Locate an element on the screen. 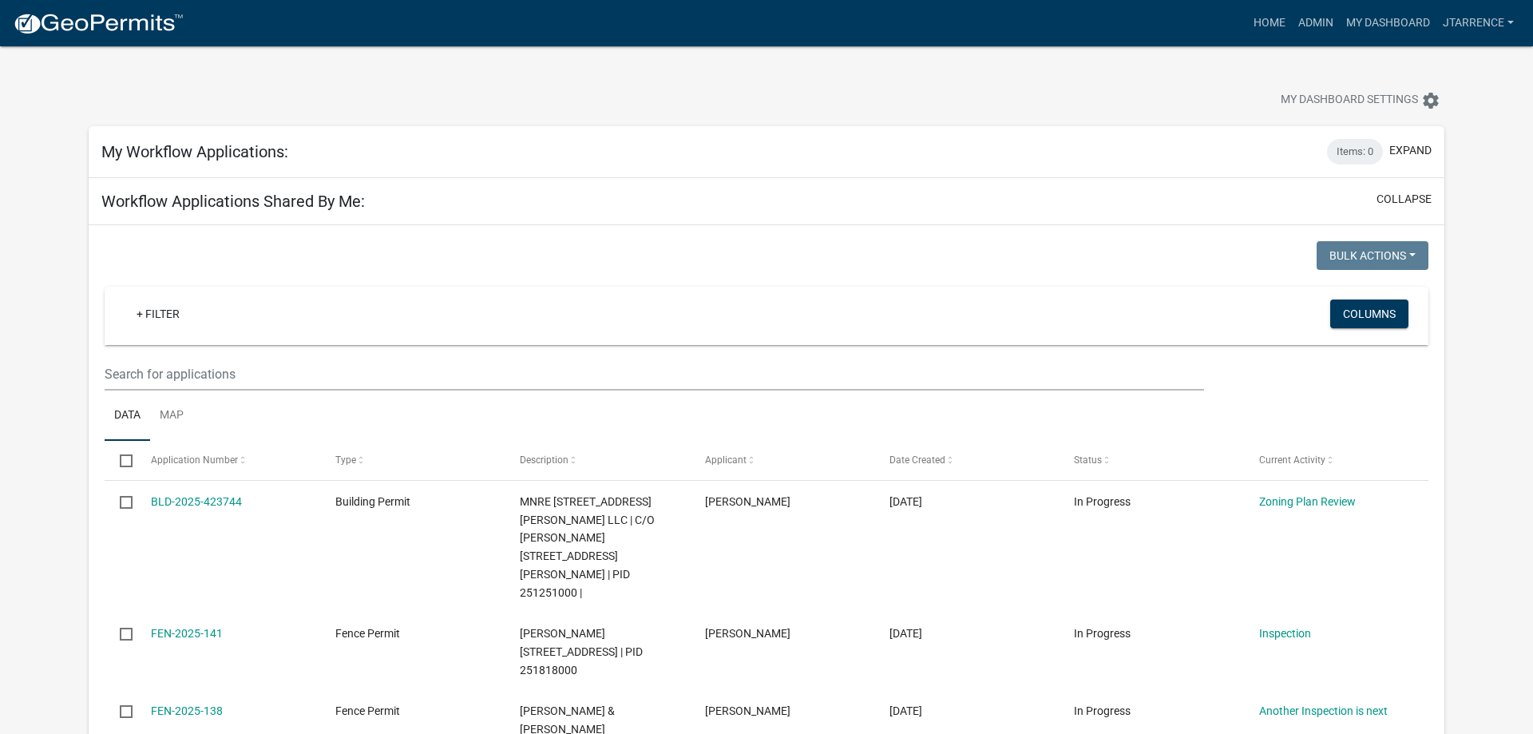  datatable-header-cell: Description is located at coordinates (597, 460).